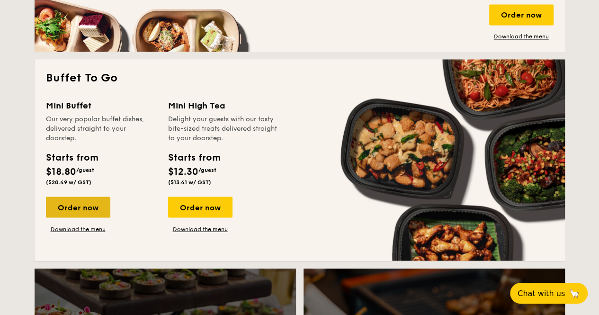 Image resolution: width=599 pixels, height=315 pixels. Describe the element at coordinates (224, 128) in the screenshot. I see `div: Delight your guests with our tasty bite-sized treats delivered straight to your doorstep.` at that location.